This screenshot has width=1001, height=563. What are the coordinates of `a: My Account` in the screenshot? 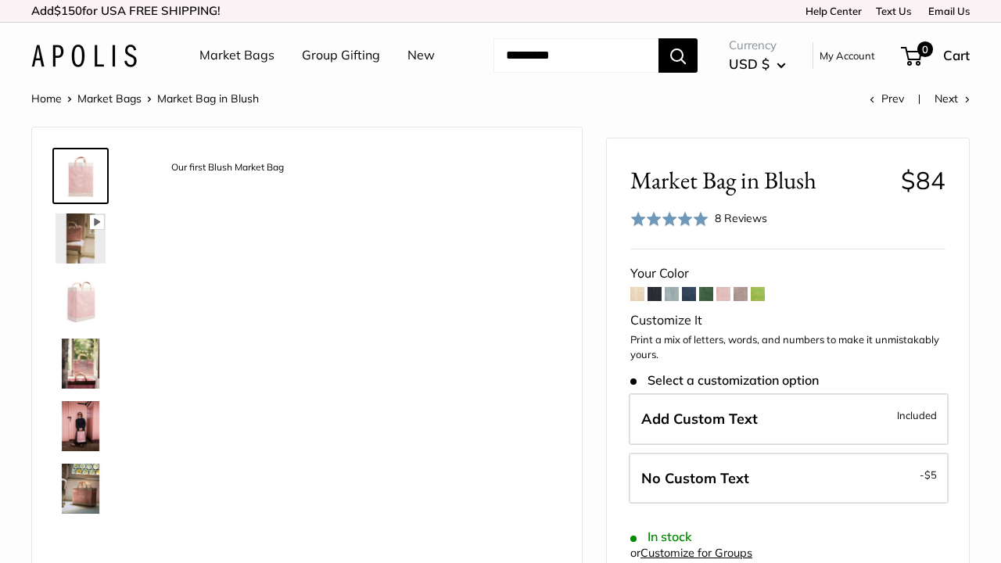 It's located at (847, 56).